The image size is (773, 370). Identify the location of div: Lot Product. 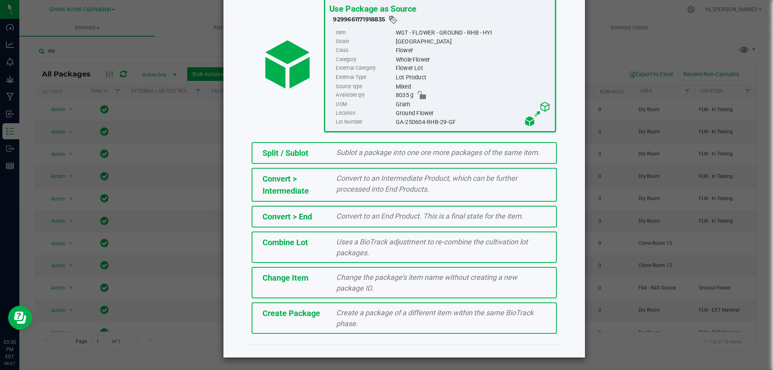
(472, 77).